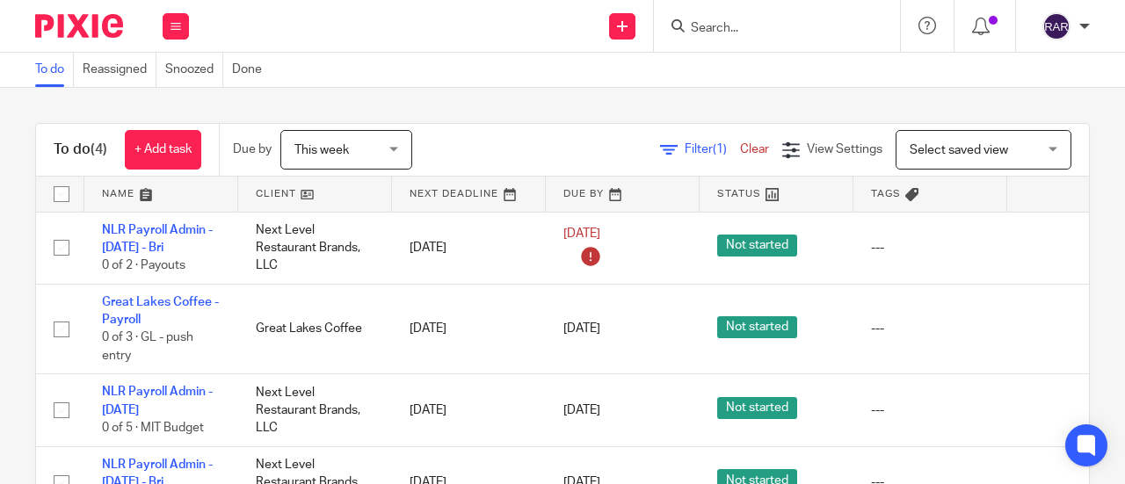  What do you see at coordinates (252, 149) in the screenshot?
I see `p: Due by` at bounding box center [252, 149].